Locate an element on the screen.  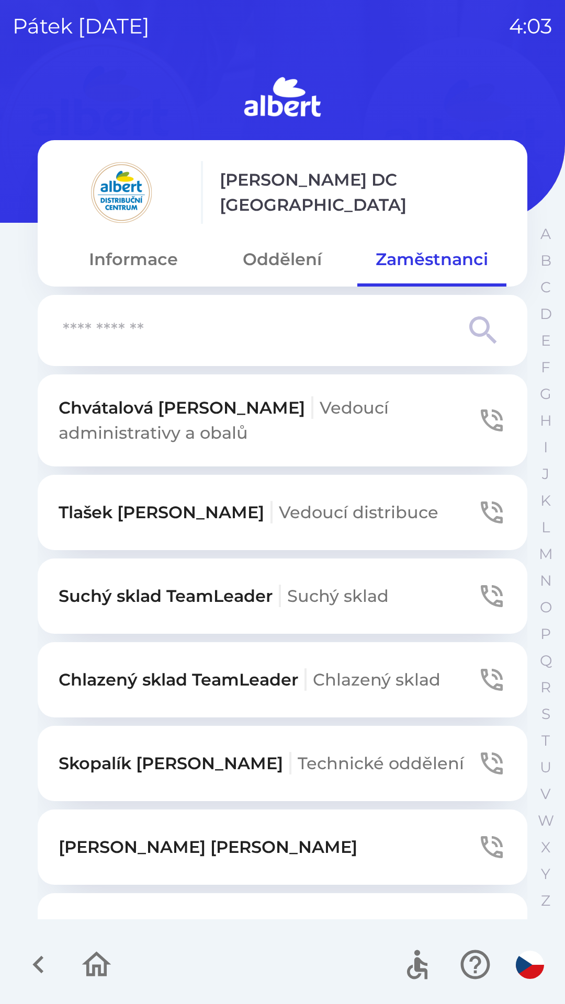
p: 4:03 is located at coordinates (530, 26).